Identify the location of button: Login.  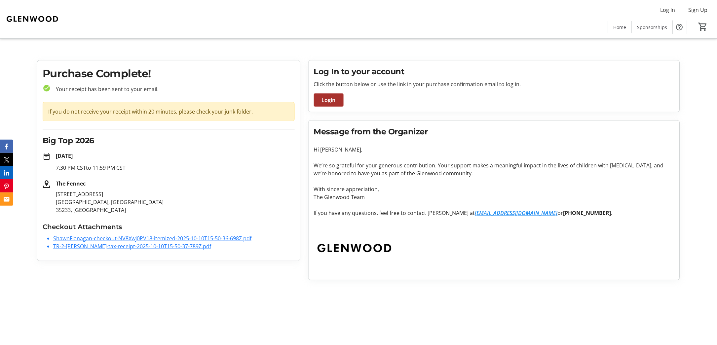
(329, 100).